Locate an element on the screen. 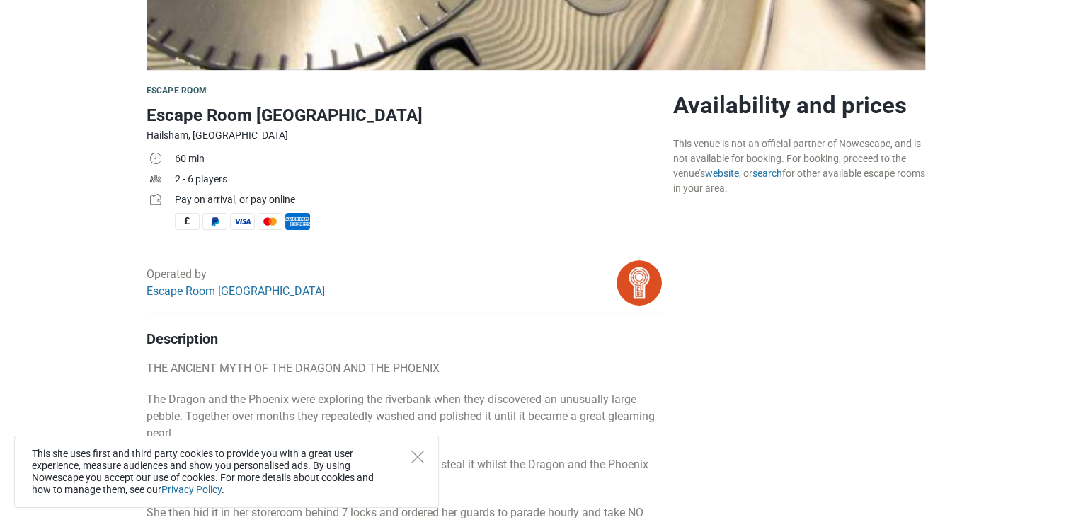  span: Cash is located at coordinates (187, 222).